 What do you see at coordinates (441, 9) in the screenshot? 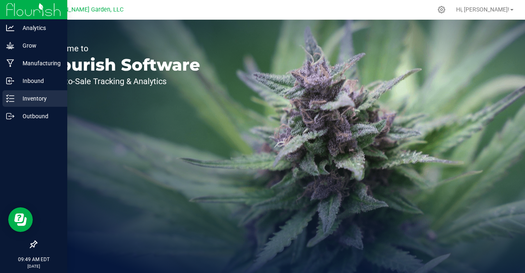
I see `div: Manage settings` at bounding box center [441, 9].